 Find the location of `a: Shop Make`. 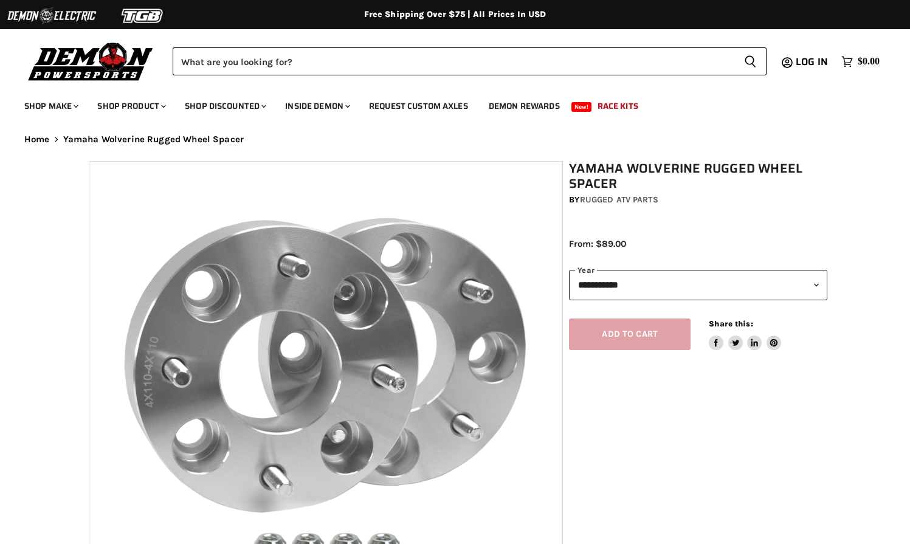

a: Shop Make is located at coordinates (50, 106).